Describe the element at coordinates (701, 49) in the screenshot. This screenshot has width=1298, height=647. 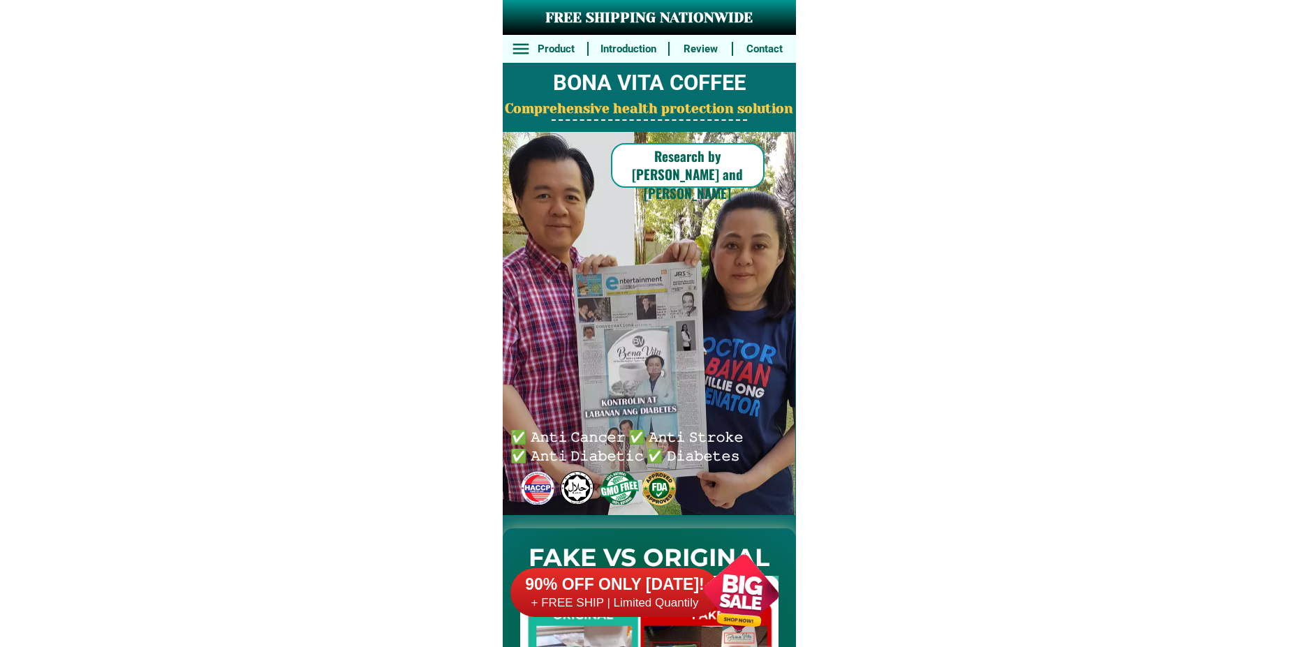
I see `h6: Review` at that location.